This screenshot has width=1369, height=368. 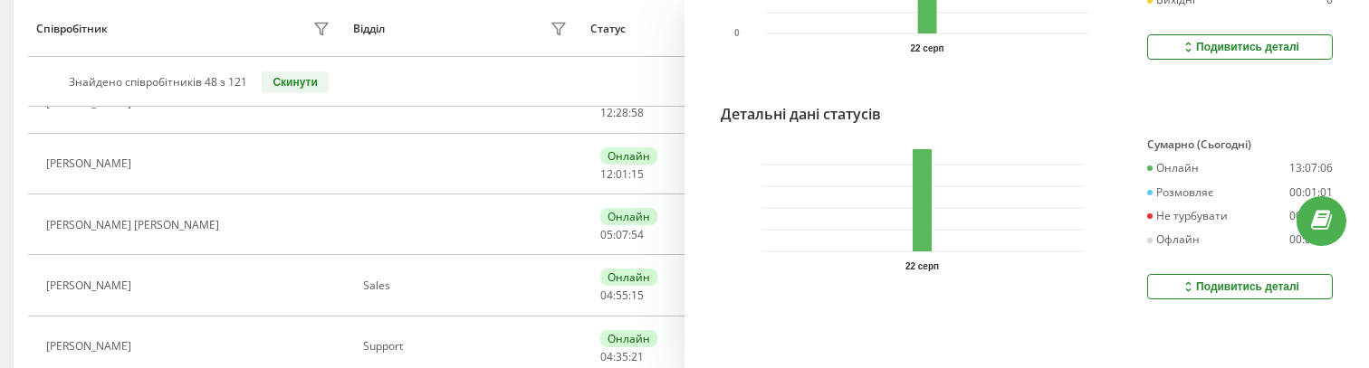 What do you see at coordinates (294, 82) in the screenshot?
I see `button: Скинути` at bounding box center [294, 82].